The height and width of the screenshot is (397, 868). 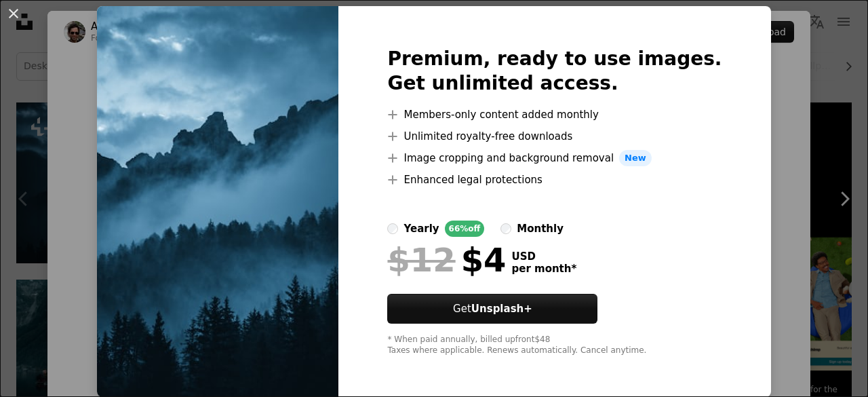 I want to click on input: monthly, so click(x=506, y=228).